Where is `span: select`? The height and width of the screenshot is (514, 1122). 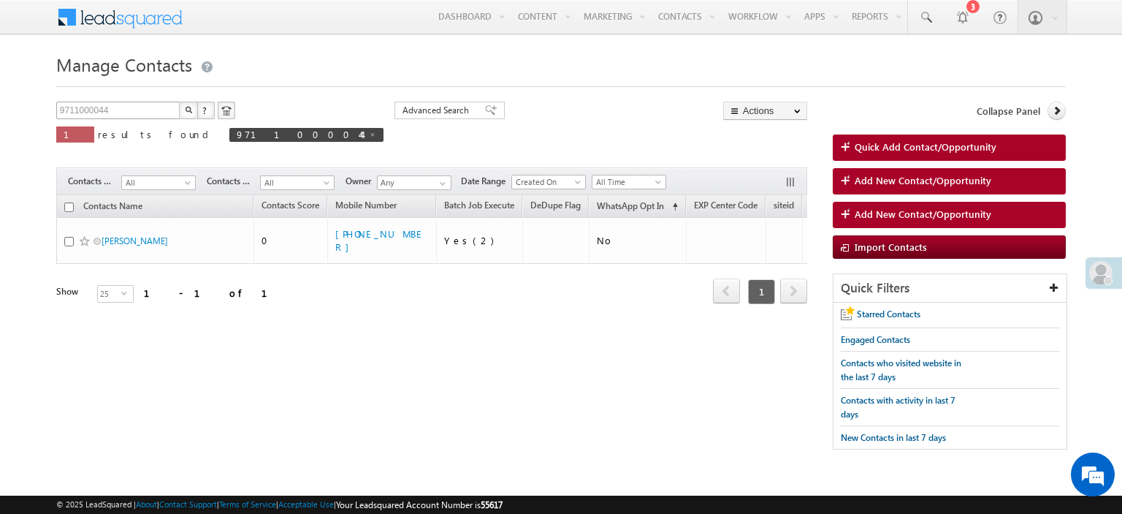 span: select is located at coordinates (127, 292).